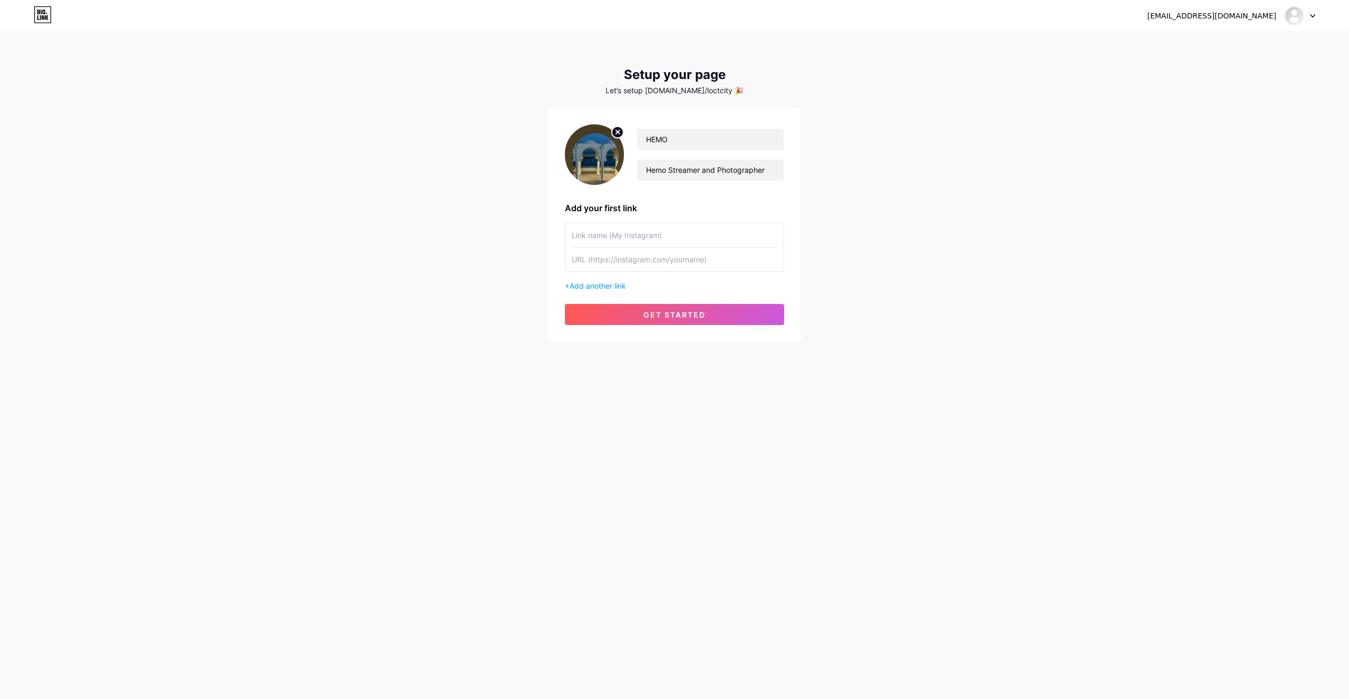  Describe the element at coordinates (675, 75) in the screenshot. I see `div: Setup your page` at that location.